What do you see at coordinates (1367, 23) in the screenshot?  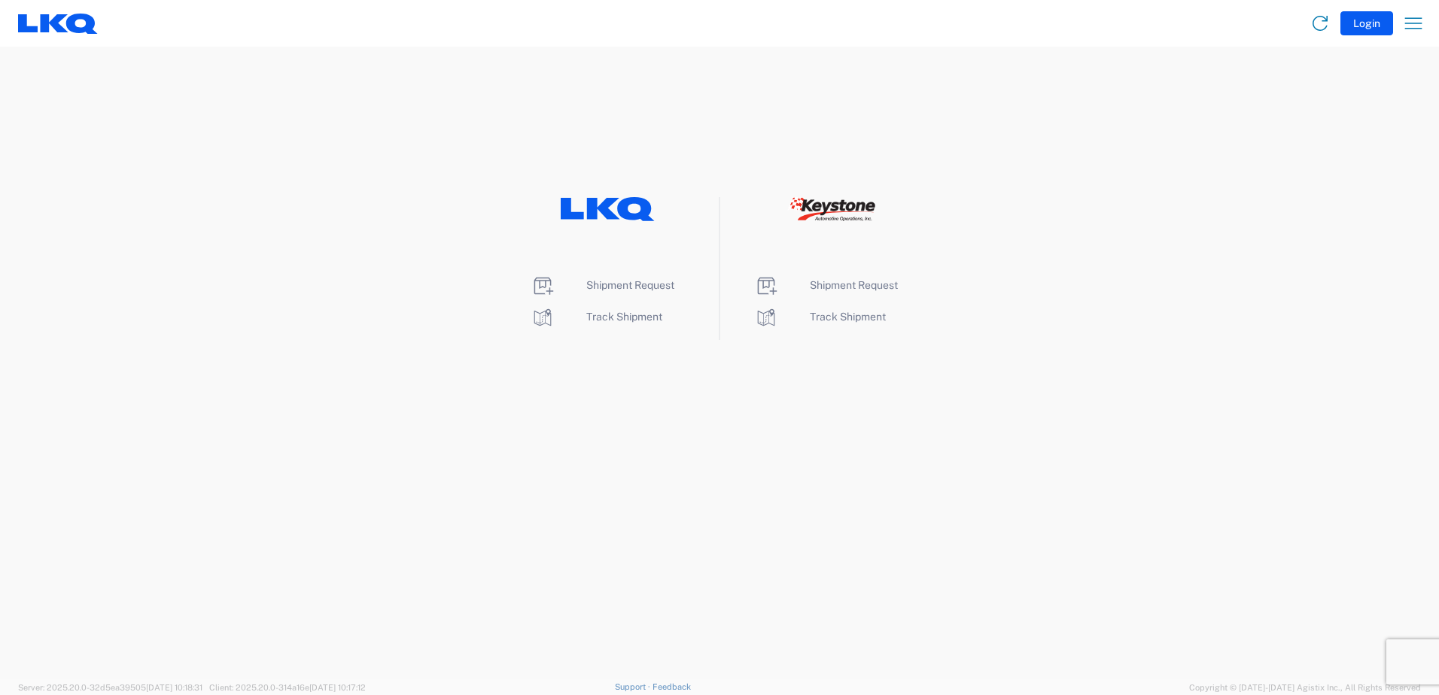 I see `button: Login` at bounding box center [1367, 23].